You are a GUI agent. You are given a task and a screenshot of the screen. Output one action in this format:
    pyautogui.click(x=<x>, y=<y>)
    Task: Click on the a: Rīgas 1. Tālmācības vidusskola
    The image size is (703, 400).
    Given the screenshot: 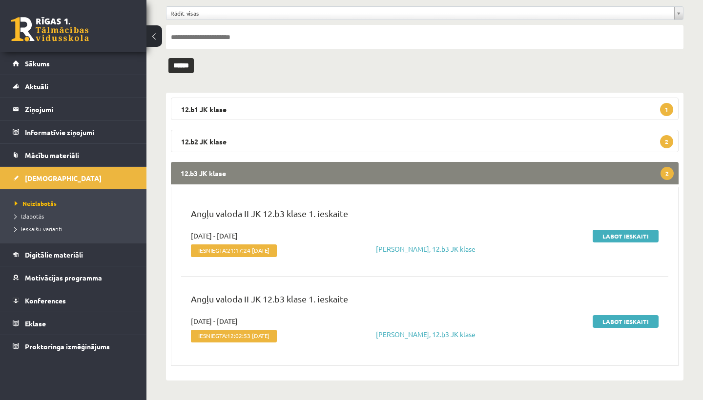 What is the action you would take?
    pyautogui.click(x=50, y=29)
    